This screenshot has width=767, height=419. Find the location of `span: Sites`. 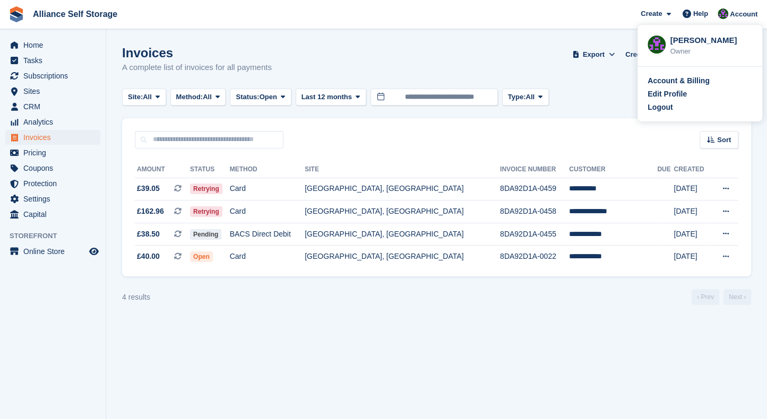

span: Sites is located at coordinates (55, 91).